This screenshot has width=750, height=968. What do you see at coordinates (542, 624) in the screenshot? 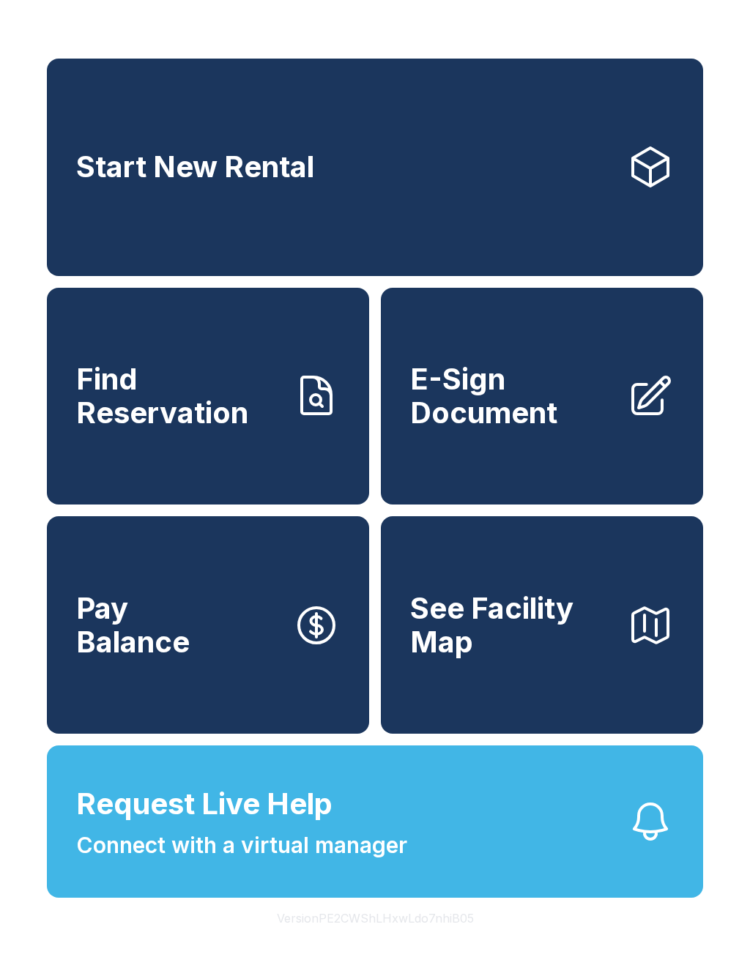
I see `button: See Facility Map` at bounding box center [542, 624].